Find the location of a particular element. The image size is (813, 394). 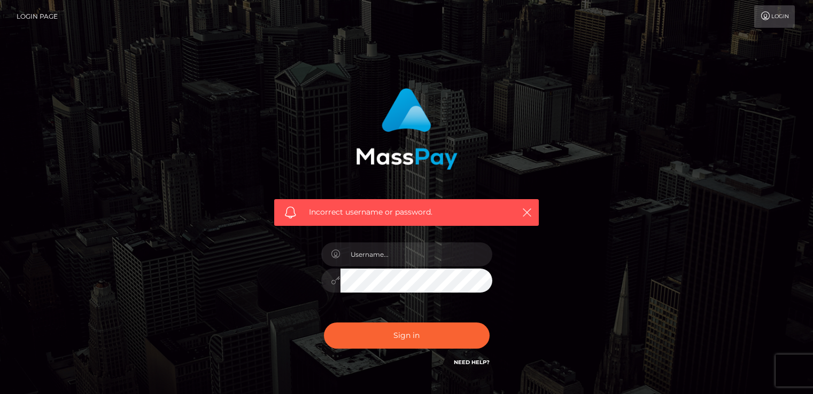

a: Login Page is located at coordinates (37, 17).